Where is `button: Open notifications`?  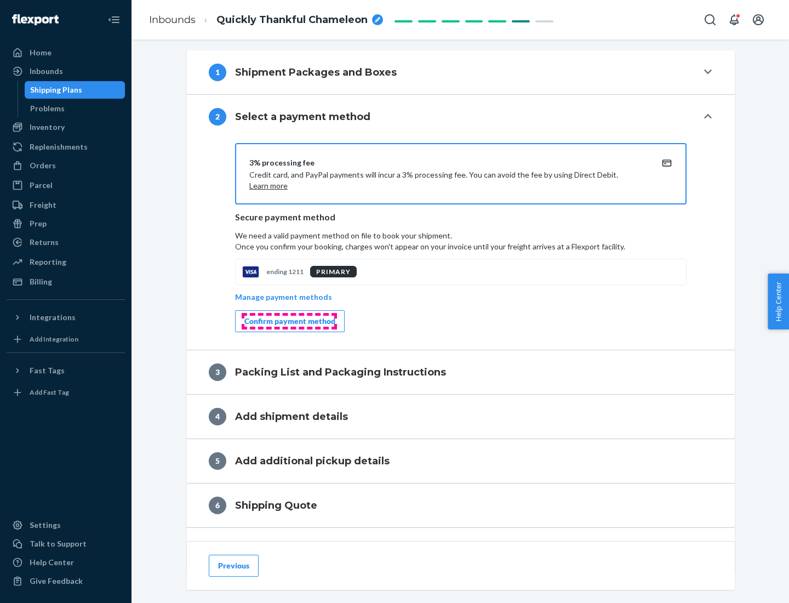
button: Open notifications is located at coordinates (734, 20).